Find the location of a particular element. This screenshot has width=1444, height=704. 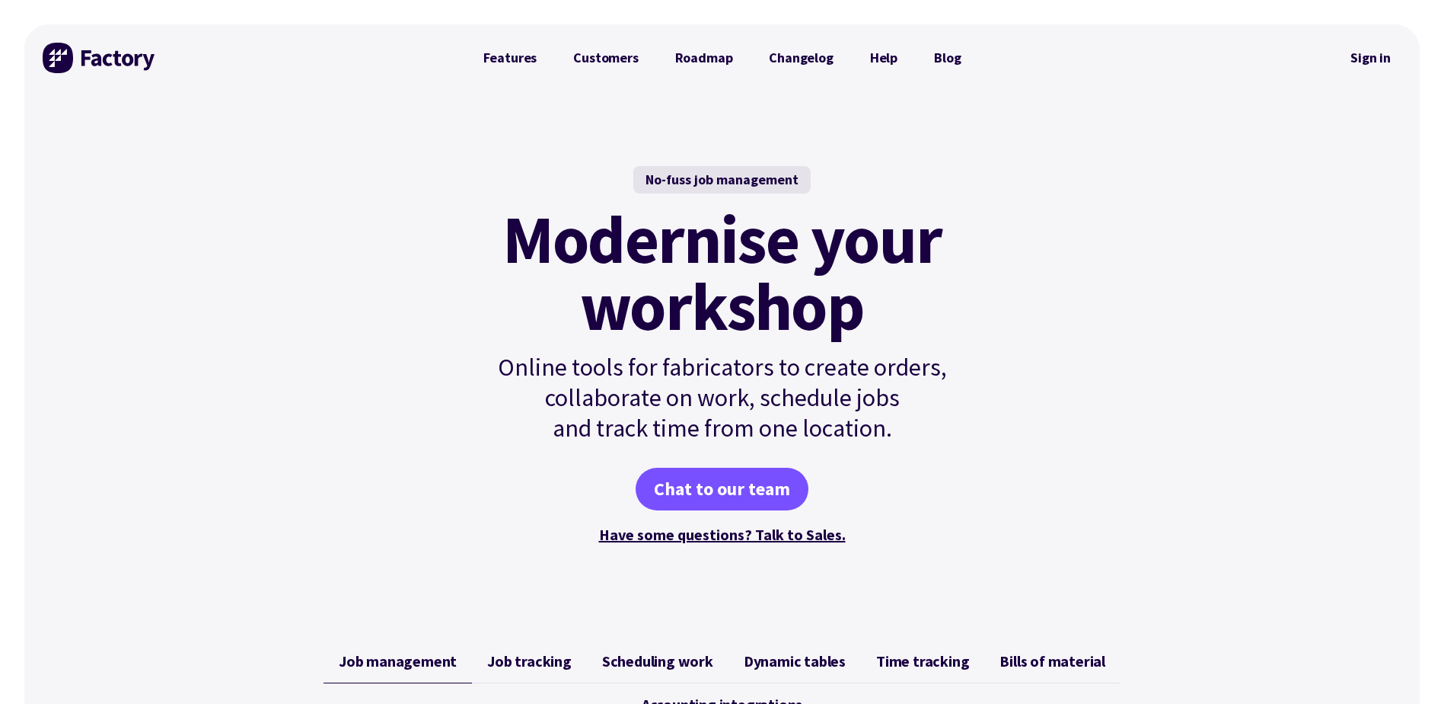

img: Factory is located at coordinates (100, 58).